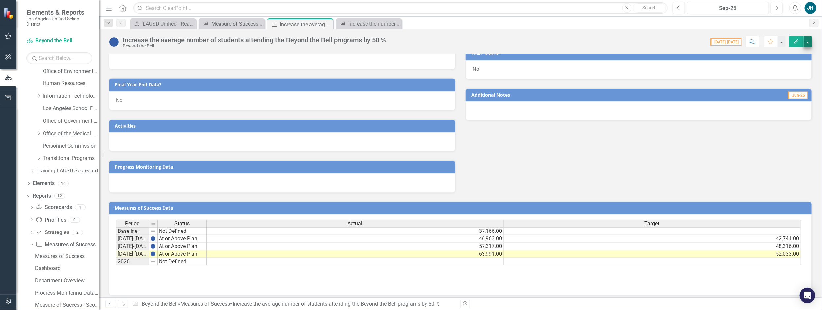 The width and height of the screenshot is (822, 310). What do you see at coordinates (182, 223) in the screenshot?
I see `span: Status` at bounding box center [182, 223].